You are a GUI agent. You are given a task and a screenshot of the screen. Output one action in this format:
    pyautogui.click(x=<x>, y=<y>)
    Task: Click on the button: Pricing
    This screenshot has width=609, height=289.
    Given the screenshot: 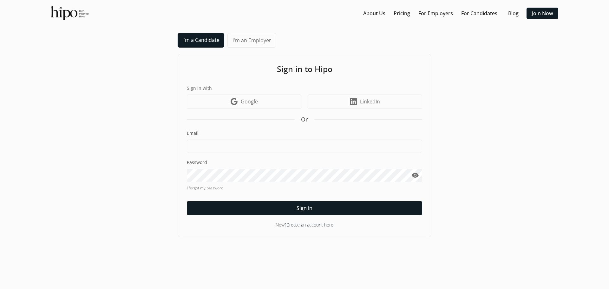 What is the action you would take?
    pyautogui.click(x=402, y=13)
    